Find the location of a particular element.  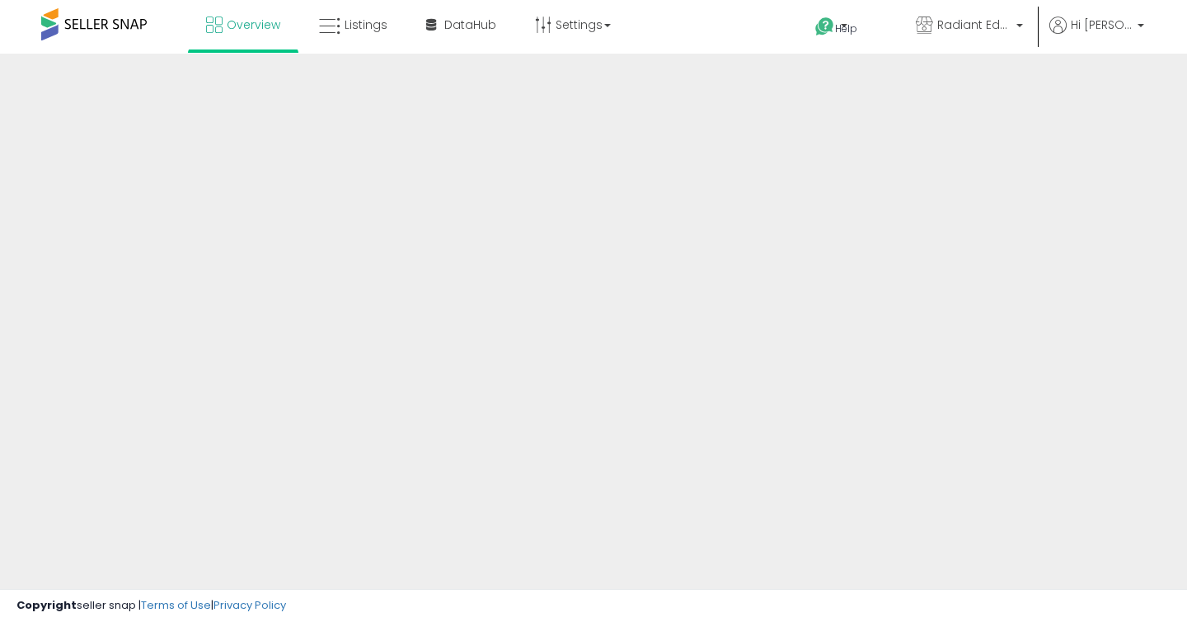

span: Listings is located at coordinates (366, 25).